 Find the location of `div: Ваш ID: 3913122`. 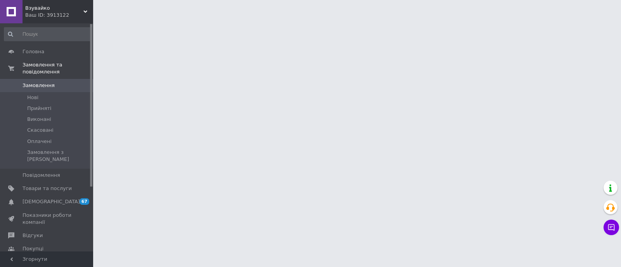

div: Ваш ID: 3913122 is located at coordinates (59, 15).